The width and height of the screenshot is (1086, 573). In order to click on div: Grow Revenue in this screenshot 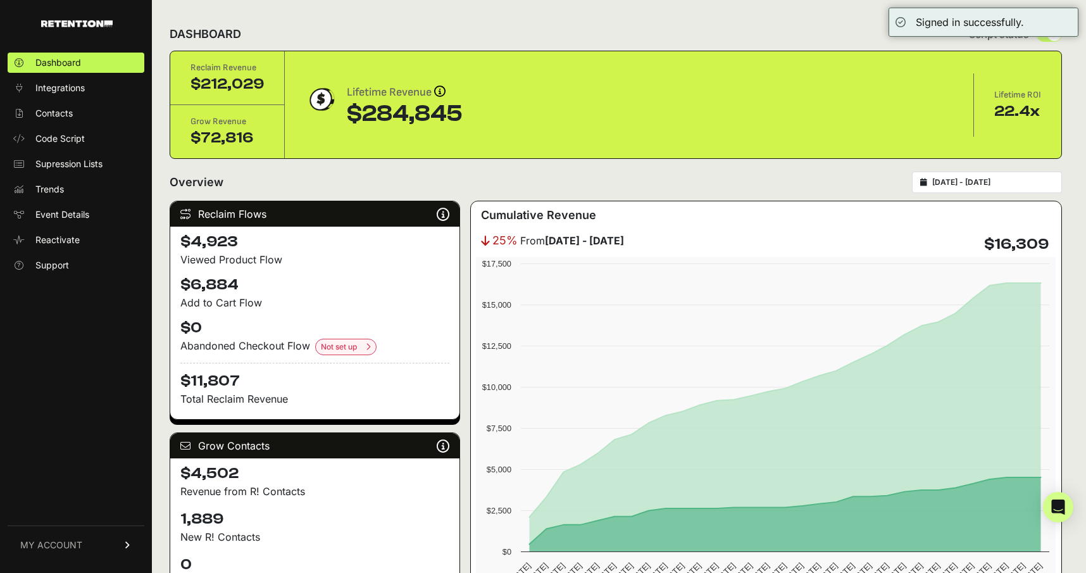, I will do `click(227, 121)`.